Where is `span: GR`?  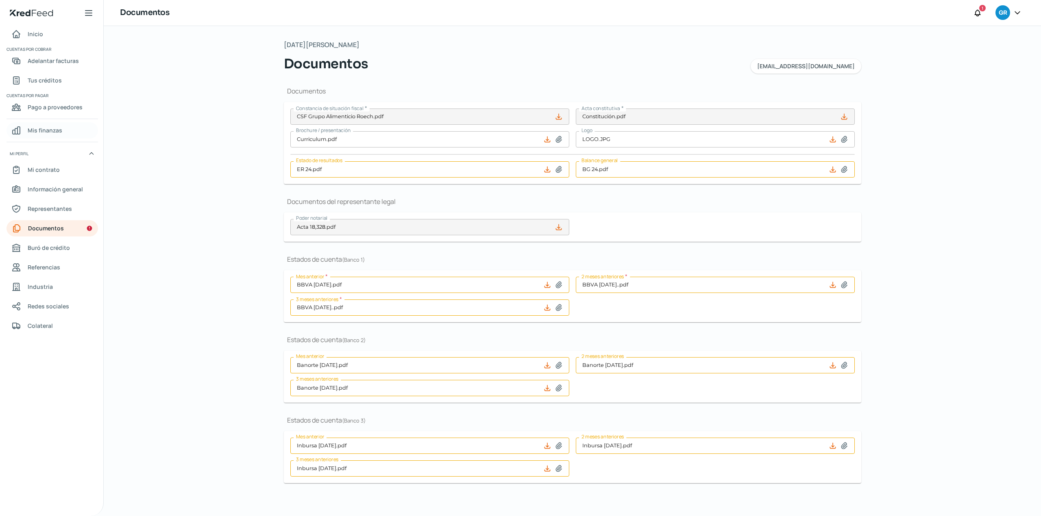 span: GR is located at coordinates (1003, 13).